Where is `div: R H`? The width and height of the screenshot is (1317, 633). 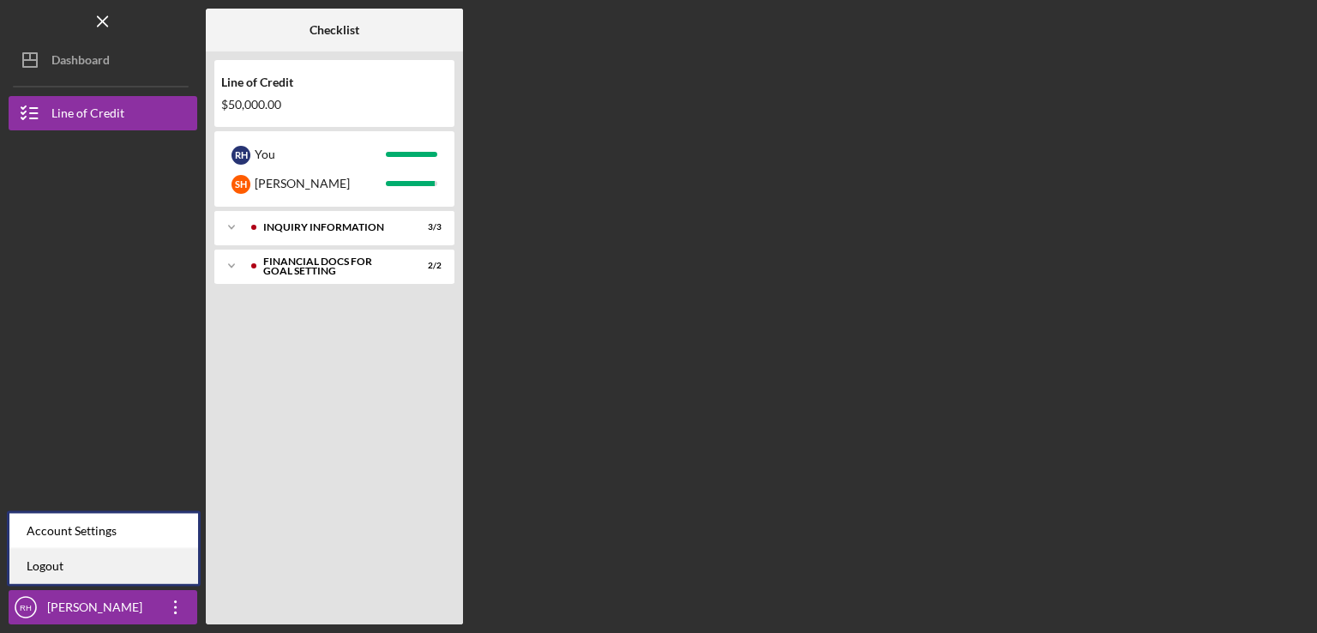
div: R H is located at coordinates (241, 155).